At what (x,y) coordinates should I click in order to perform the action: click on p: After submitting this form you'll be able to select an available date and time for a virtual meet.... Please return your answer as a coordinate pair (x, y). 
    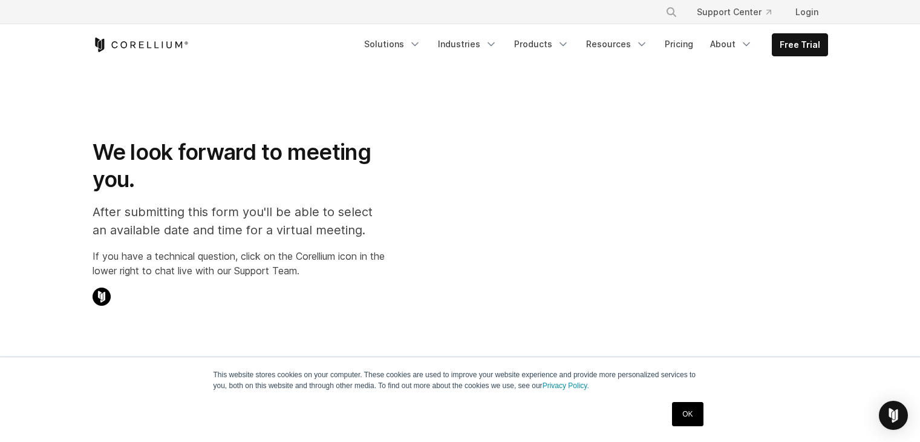
    Looking at the image, I should click on (238, 221).